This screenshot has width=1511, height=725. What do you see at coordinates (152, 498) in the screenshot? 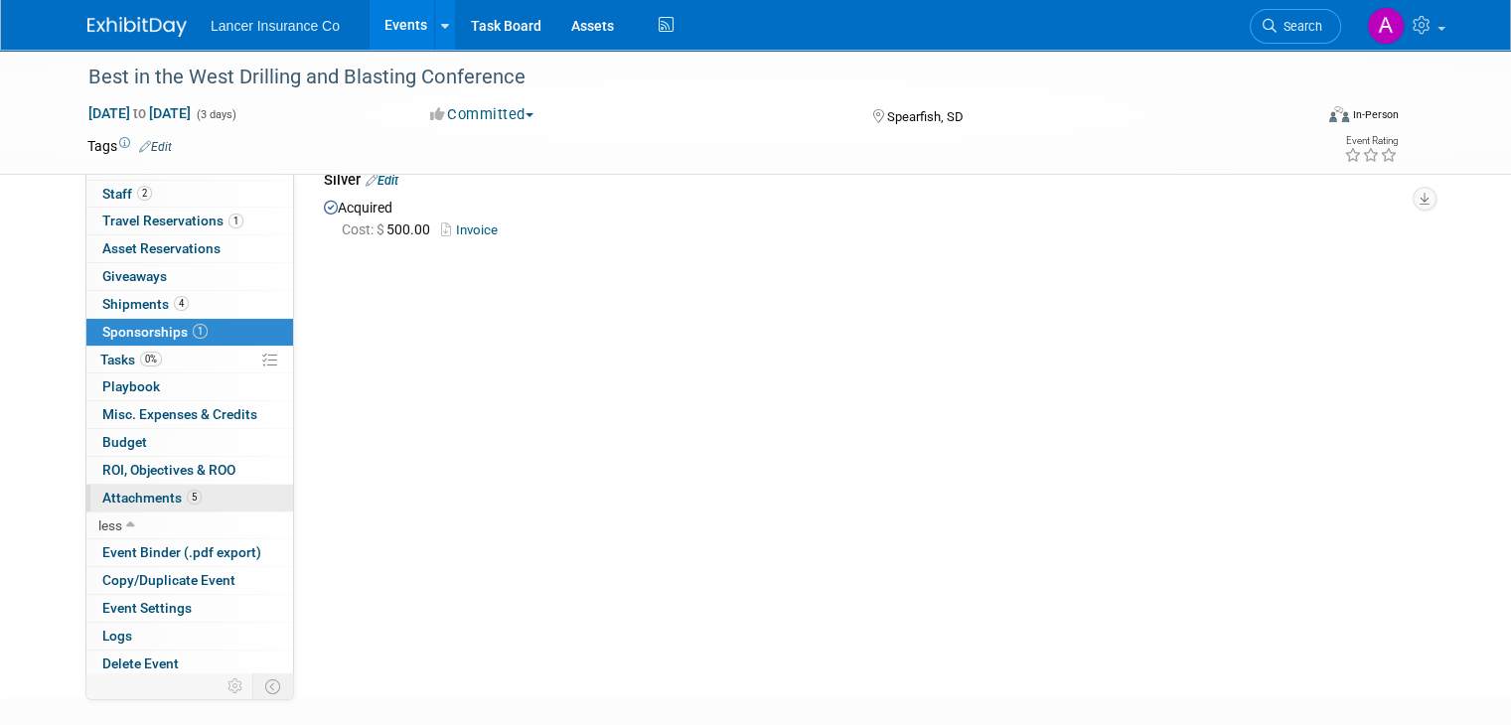
I see `span: Attachments` at bounding box center [152, 498].